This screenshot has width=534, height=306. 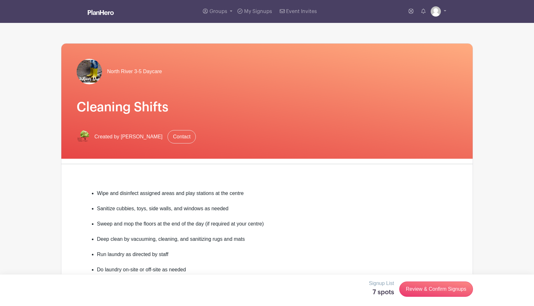 I want to click on p: Signup List, so click(x=381, y=283).